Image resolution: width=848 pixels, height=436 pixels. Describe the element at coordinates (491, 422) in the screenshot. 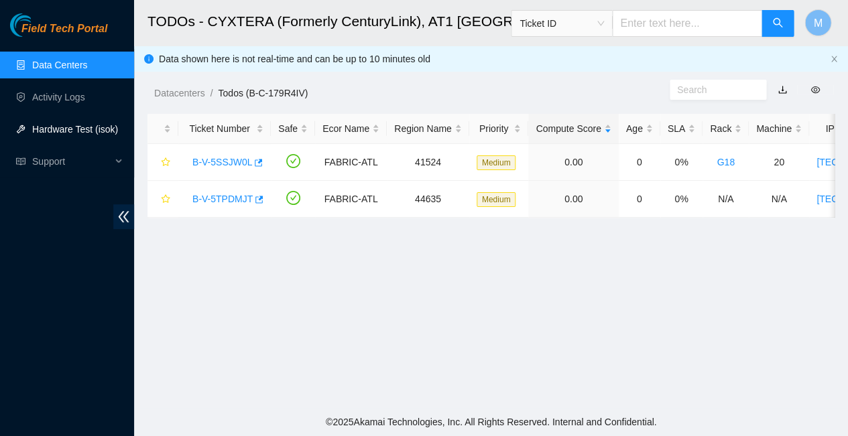

I see `footer: © 2025 Akamai Technologies, Inc. All Rights Reserved. Internal and Confidential.` at that location.